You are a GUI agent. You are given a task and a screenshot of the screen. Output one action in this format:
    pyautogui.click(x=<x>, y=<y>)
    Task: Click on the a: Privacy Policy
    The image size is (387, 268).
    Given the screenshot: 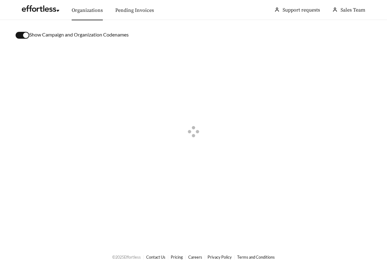 What is the action you would take?
    pyautogui.click(x=220, y=257)
    